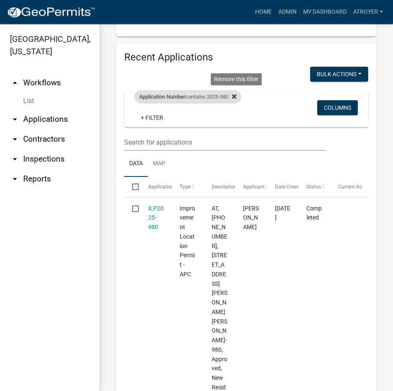 The height and width of the screenshot is (391, 393). I want to click on span: Allison Champoux, so click(251, 218).